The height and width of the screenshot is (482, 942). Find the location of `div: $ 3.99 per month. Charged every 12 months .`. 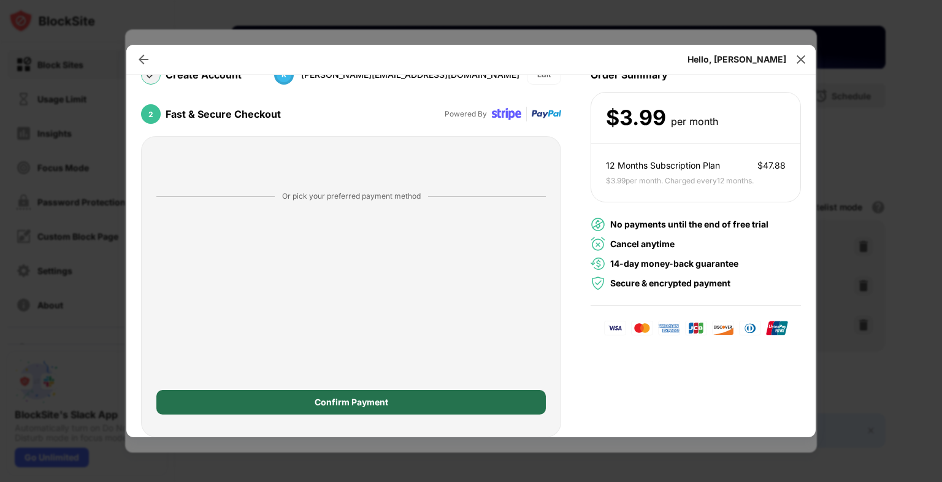

div: $ 3.99 per month. Charged every 12 months . is located at coordinates (680, 181).